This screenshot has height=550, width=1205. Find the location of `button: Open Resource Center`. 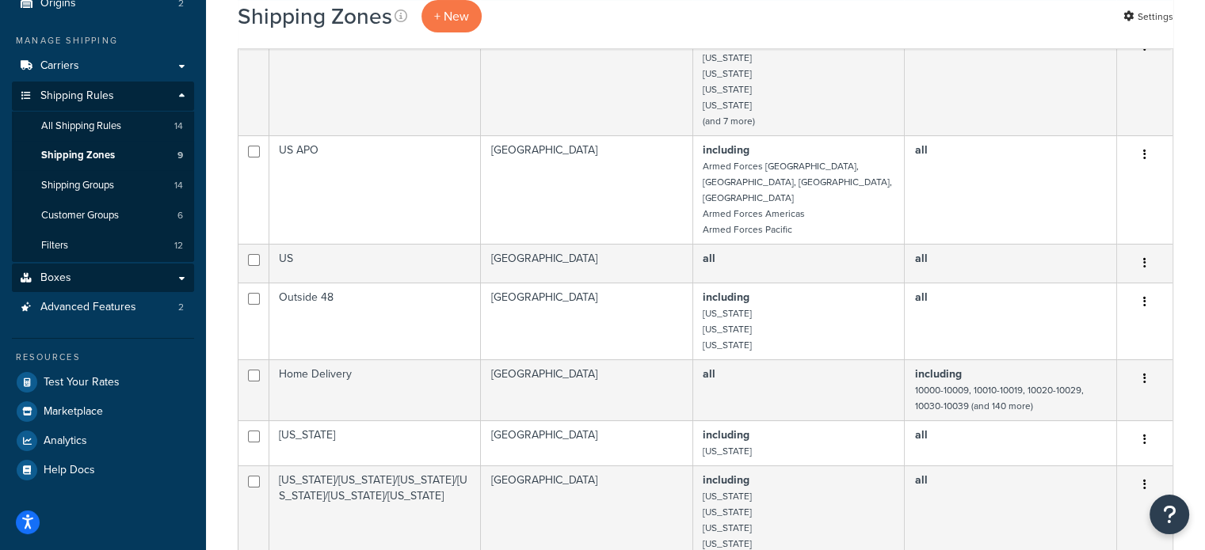

button: Open Resource Center is located at coordinates (1169, 515).